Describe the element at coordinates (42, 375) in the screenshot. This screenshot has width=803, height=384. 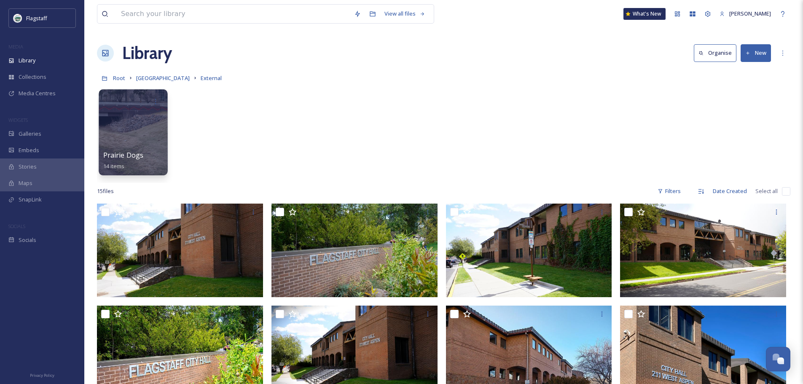
I see `span: Privacy Policy` at that location.